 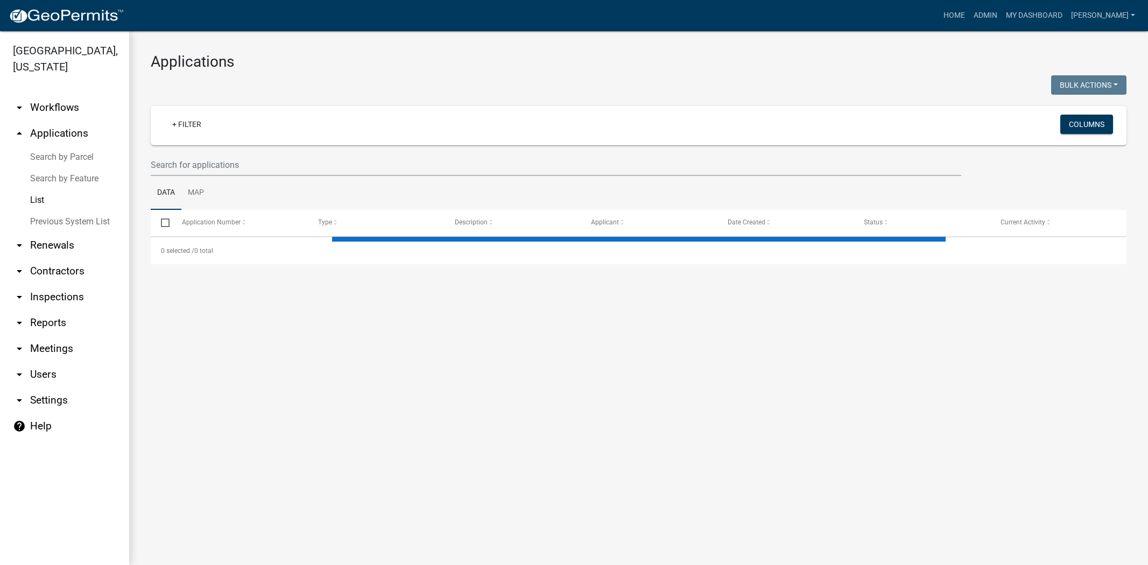 What do you see at coordinates (605, 222) in the screenshot?
I see `span: Applicant` at bounding box center [605, 222].